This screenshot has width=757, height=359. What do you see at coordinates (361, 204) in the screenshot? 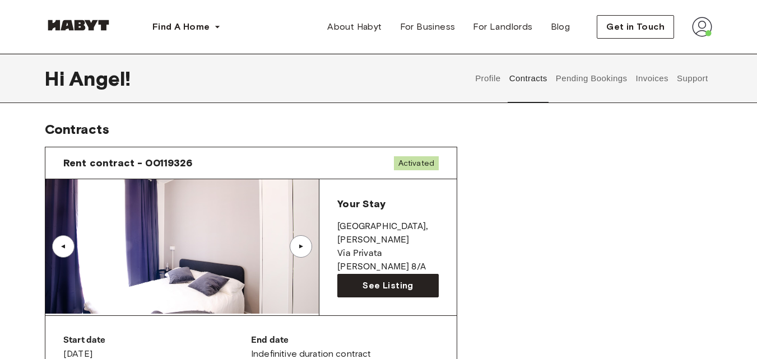
I see `span: Your Stay` at bounding box center [361, 204].